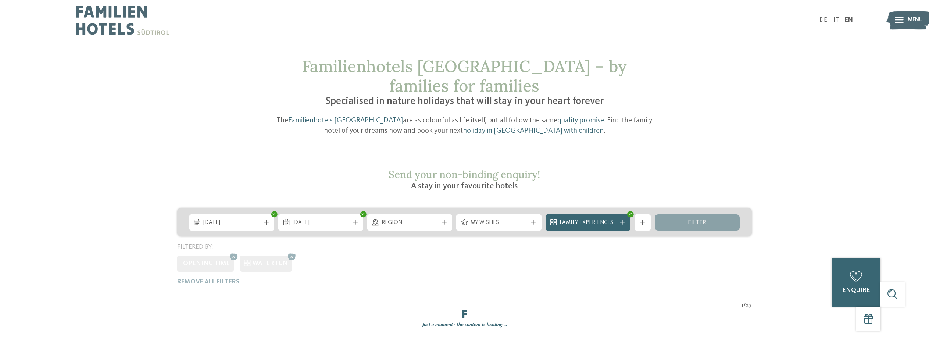 Image resolution: width=929 pixels, height=339 pixels. I want to click on span: Family Experiences, so click(588, 223).